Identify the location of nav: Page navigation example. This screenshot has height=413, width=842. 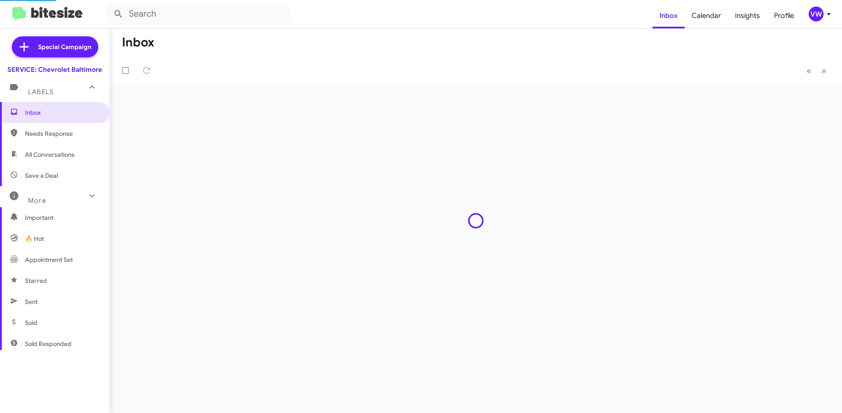
(816, 71).